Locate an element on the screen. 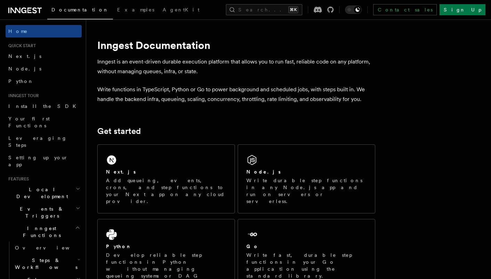 The image size is (491, 279). span: Leveraging Steps is located at coordinates (38, 142).